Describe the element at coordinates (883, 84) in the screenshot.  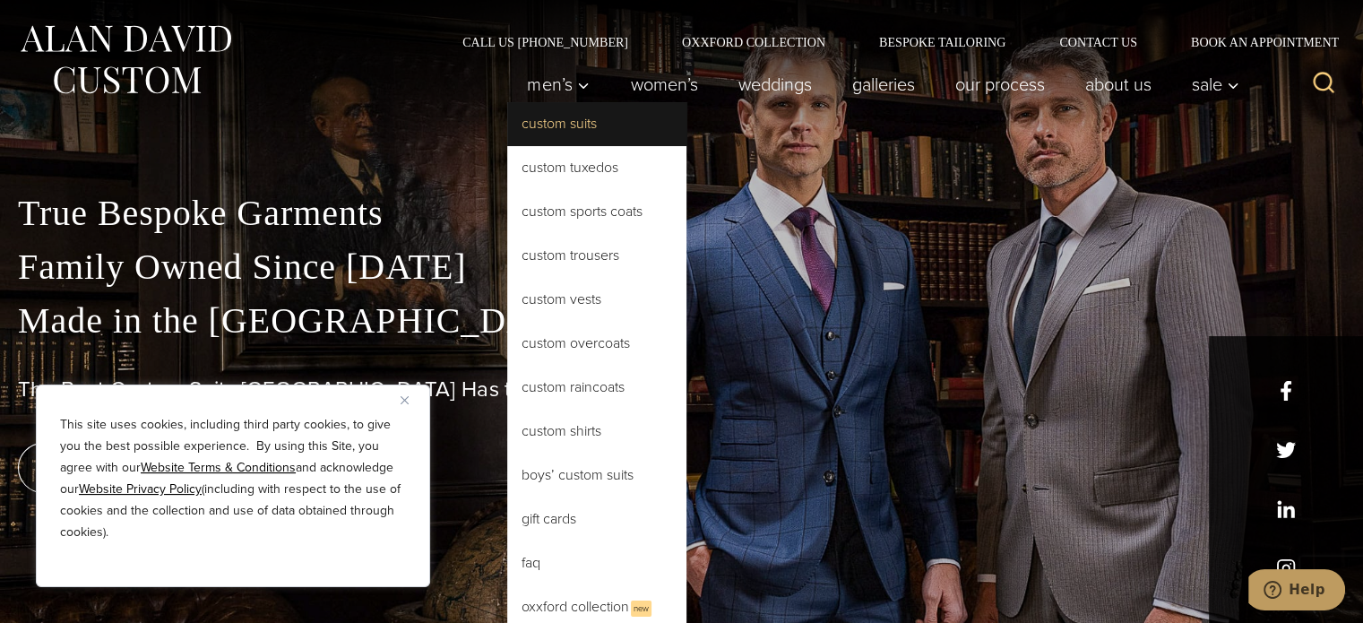
I see `a: Galleries` at that location.